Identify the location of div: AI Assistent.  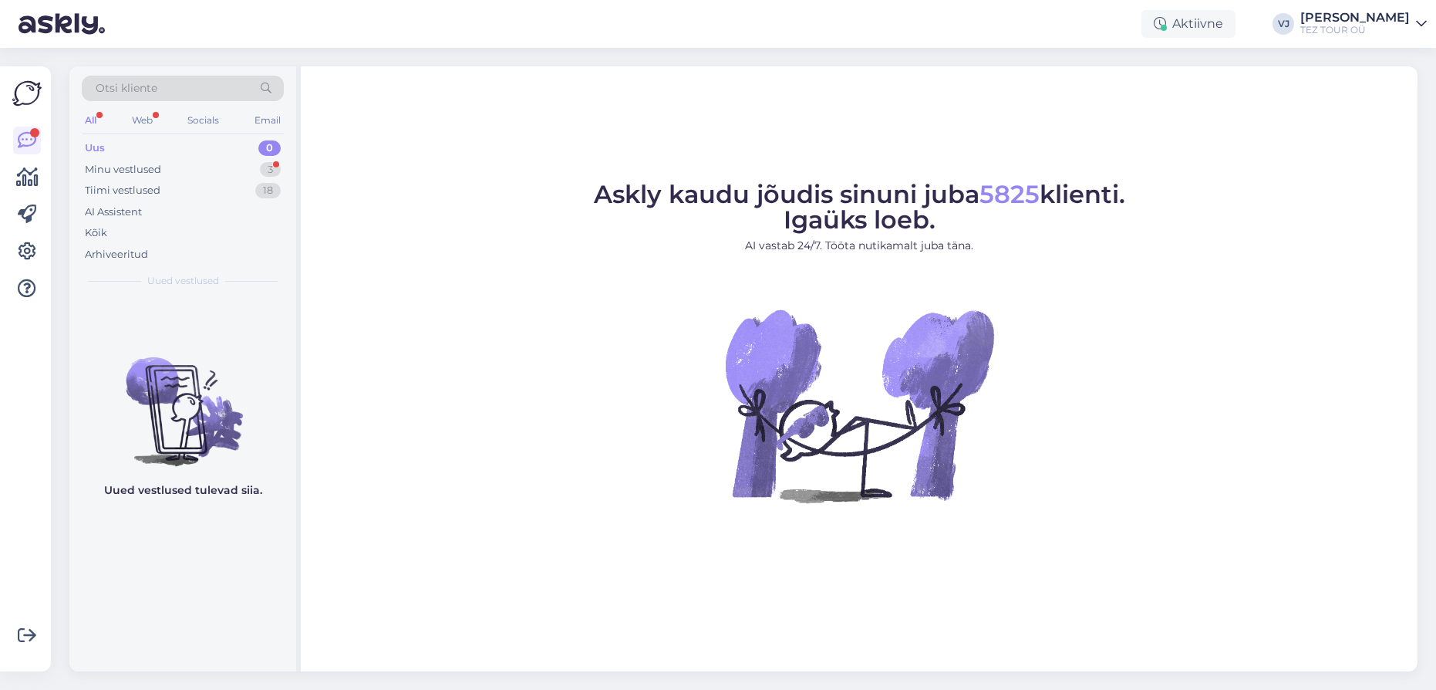
(113, 212).